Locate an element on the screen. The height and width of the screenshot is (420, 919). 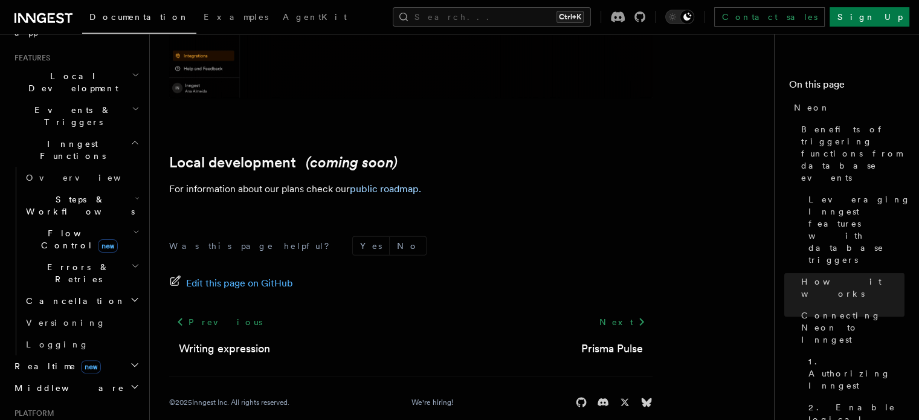
span: AgentKit is located at coordinates (315, 17).